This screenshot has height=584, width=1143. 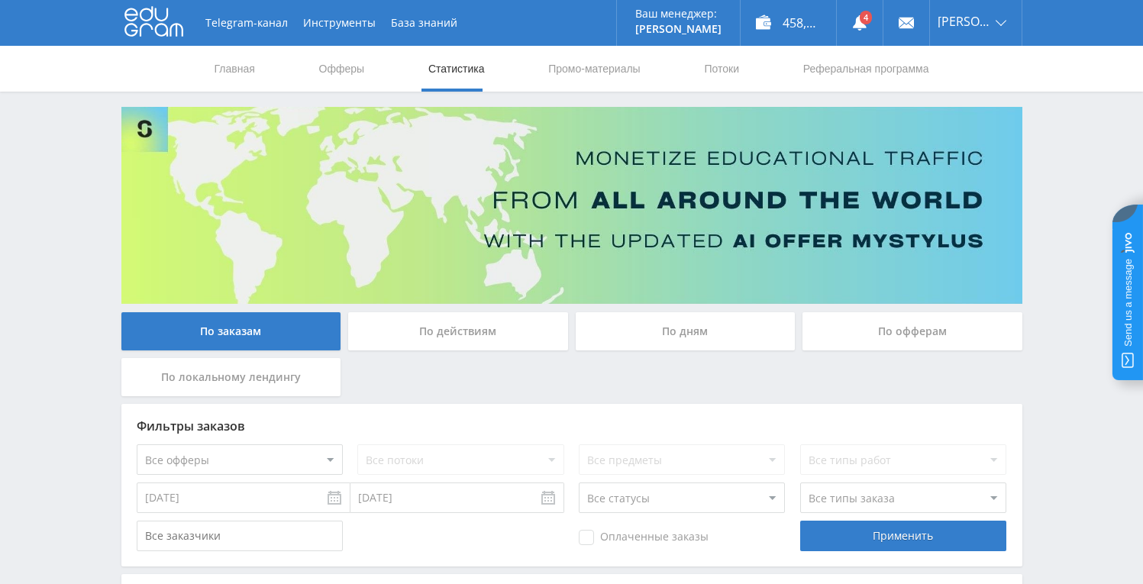 I want to click on a: Офферы, so click(x=342, y=69).